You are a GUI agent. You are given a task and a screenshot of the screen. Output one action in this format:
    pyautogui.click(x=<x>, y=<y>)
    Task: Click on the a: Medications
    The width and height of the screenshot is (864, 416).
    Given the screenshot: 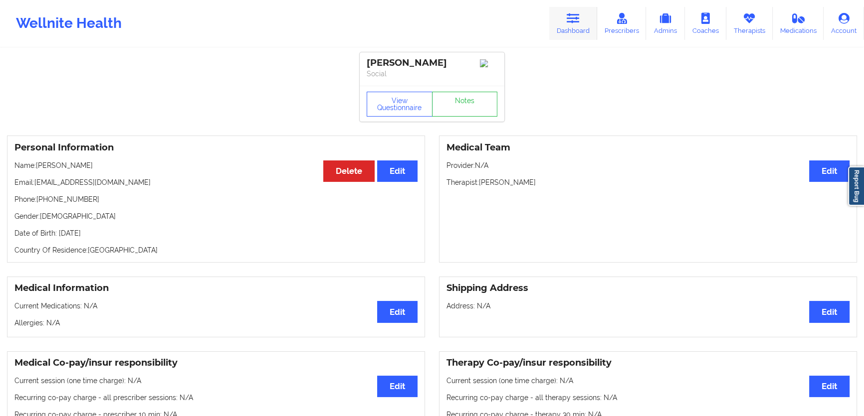 What is the action you would take?
    pyautogui.click(x=798, y=23)
    